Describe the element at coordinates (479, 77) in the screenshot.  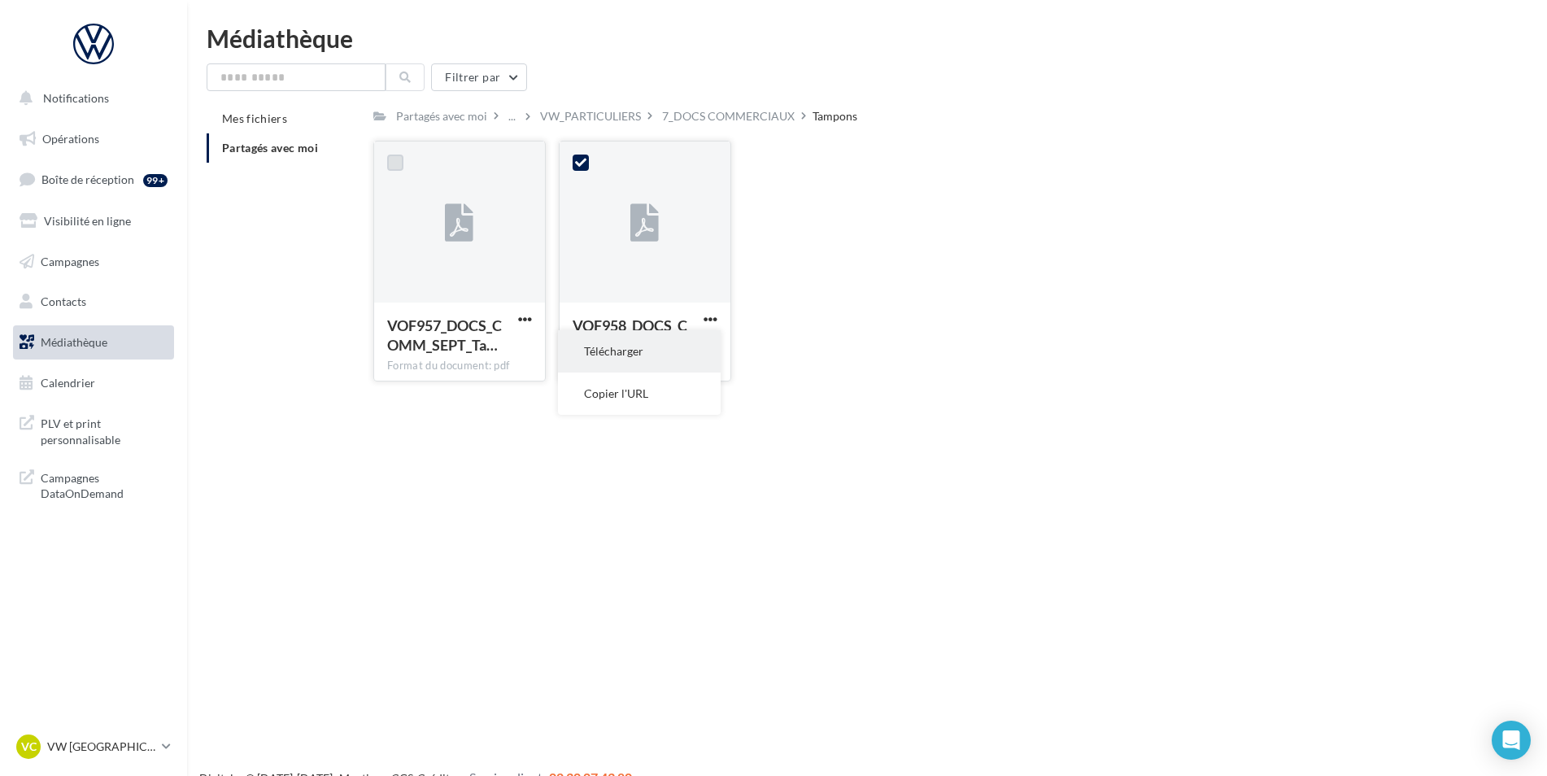
I see `button: Filtrer par` at that location.